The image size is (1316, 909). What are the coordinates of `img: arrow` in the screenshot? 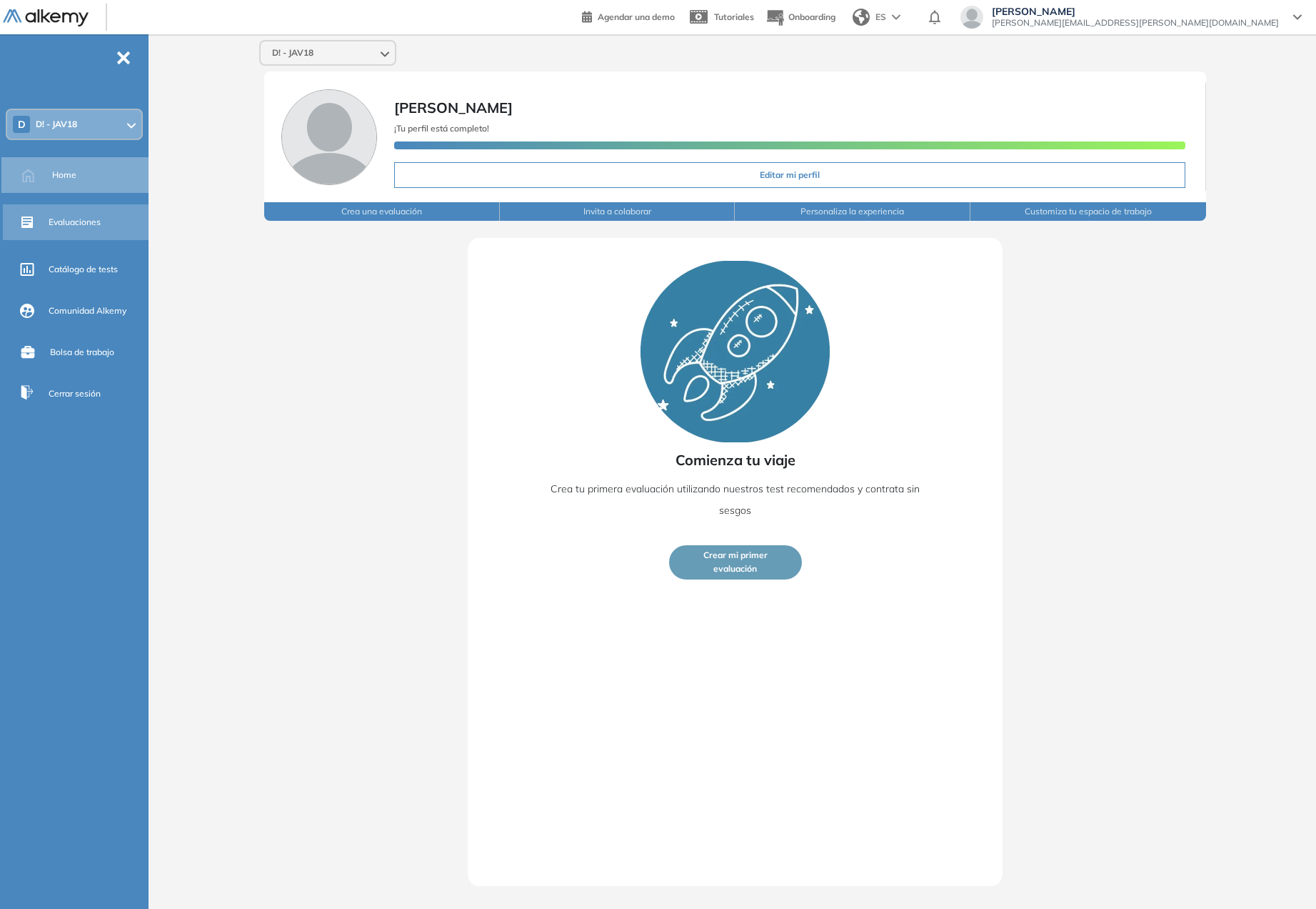 It's located at (896, 17).